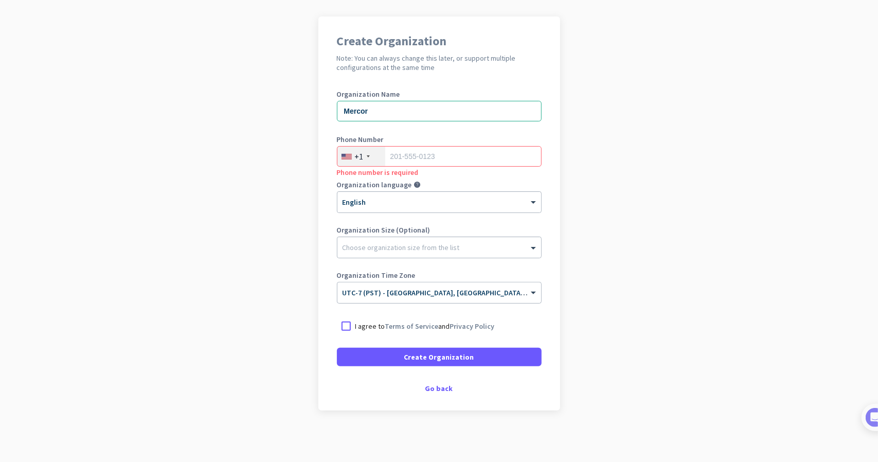 This screenshot has height=462, width=878. I want to click on label: Organization Name, so click(439, 94).